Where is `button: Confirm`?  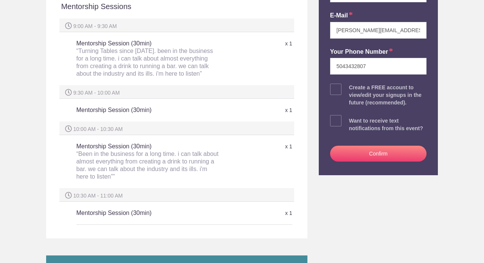
button: Confirm is located at coordinates (378, 153).